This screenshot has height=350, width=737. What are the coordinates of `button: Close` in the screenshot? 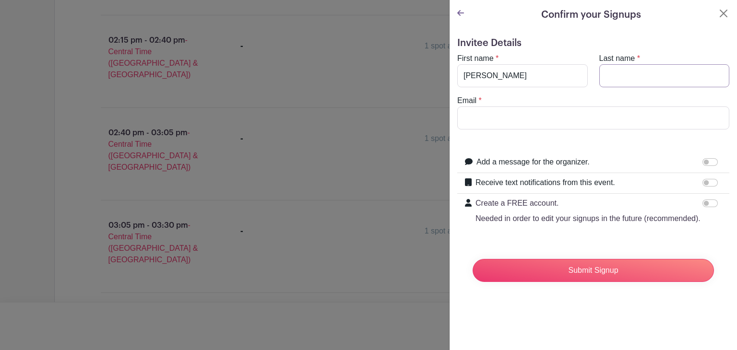 It's located at (723, 13).